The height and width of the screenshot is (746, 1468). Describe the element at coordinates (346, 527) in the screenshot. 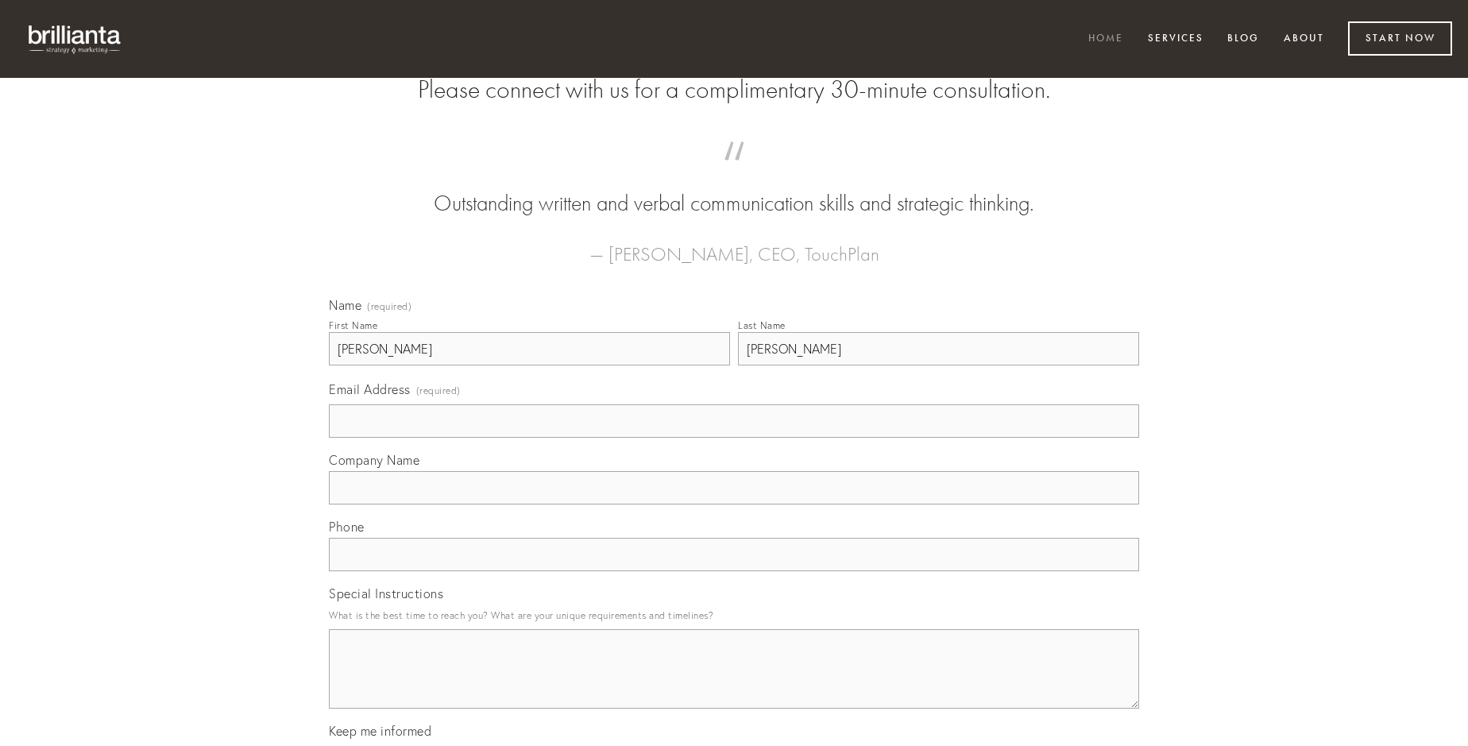

I see `span: Phone` at that location.